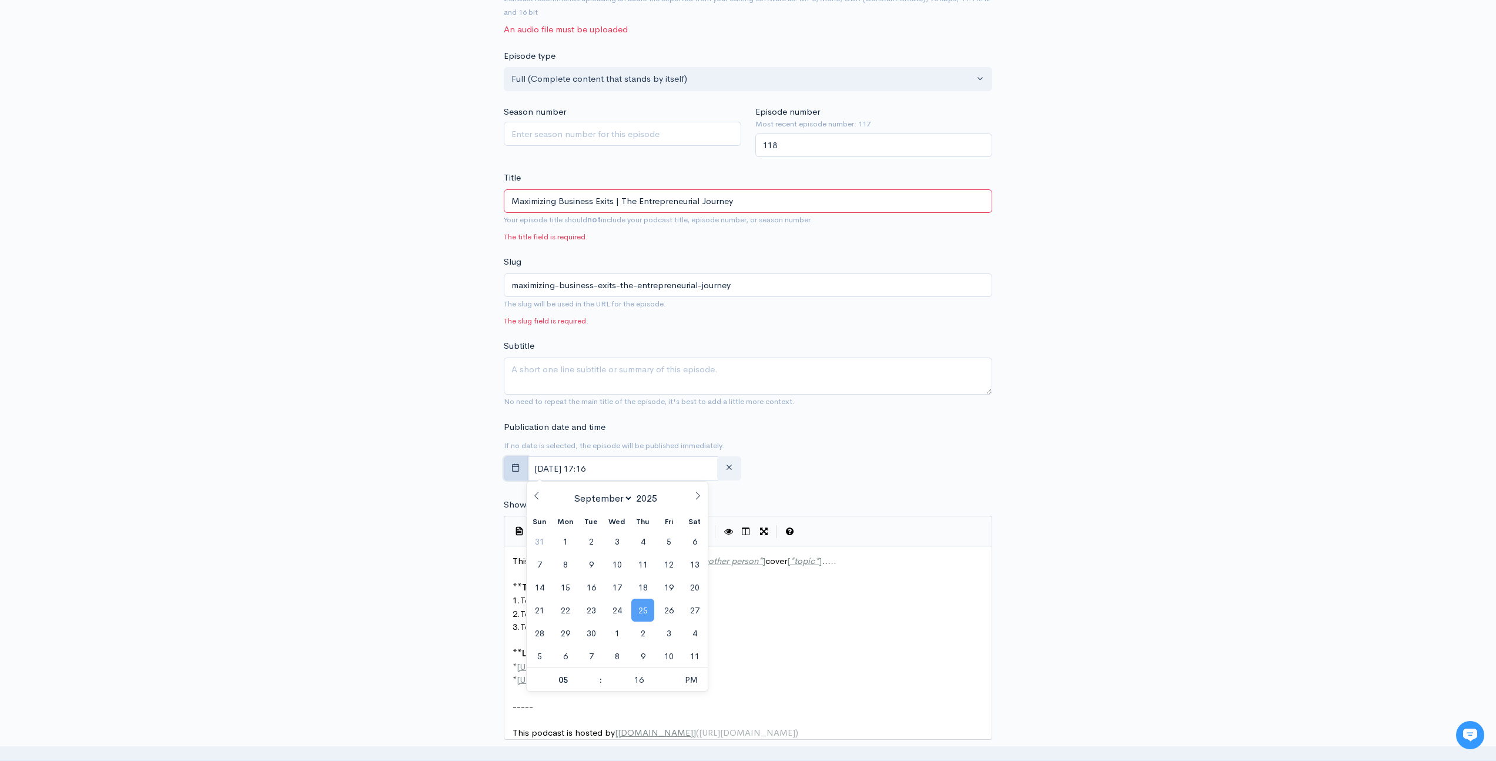 The height and width of the screenshot is (761, 1496). What do you see at coordinates (728, 531) in the screenshot?
I see `button: Toggle Preview` at bounding box center [728, 531].